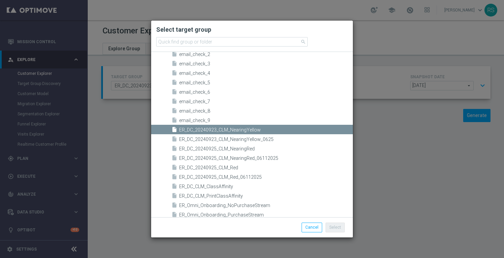  Describe the element at coordinates (312, 228) in the screenshot. I see `button: Cancel` at that location.